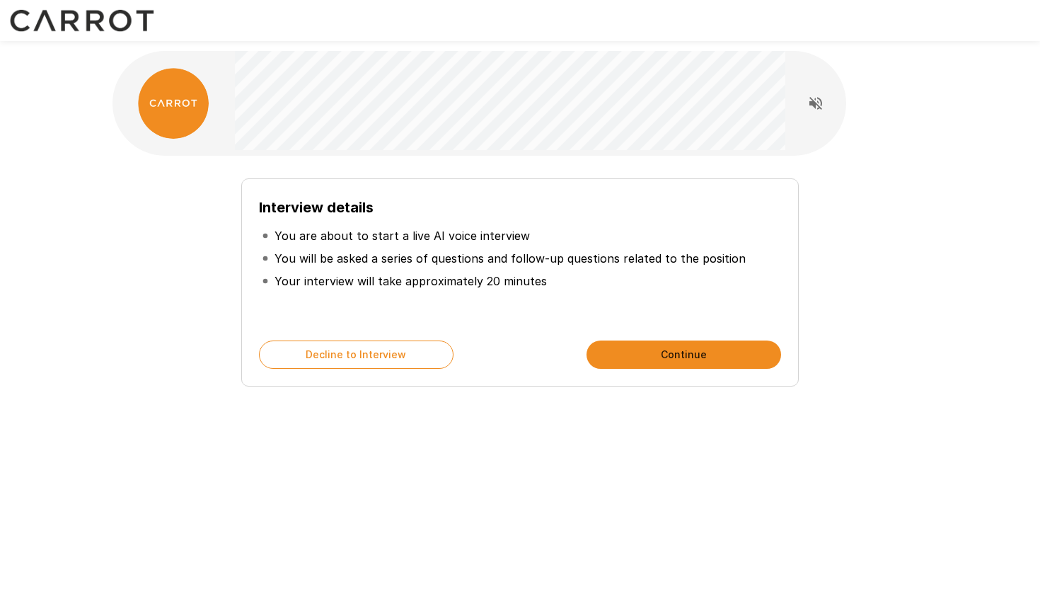  I want to click on button: Decline to Interview, so click(356, 354).